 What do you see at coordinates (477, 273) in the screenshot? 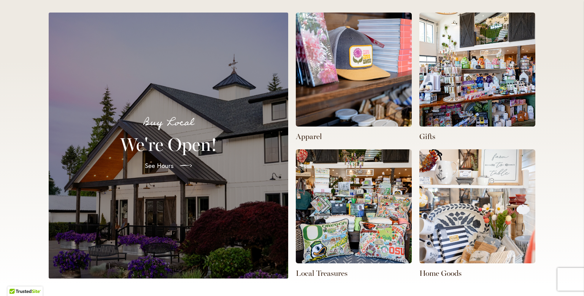
I see `p: Home Goods` at bounding box center [477, 273].